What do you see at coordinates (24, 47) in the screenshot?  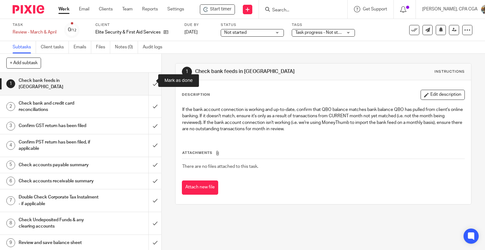 I see `a: Subtasks` at bounding box center [24, 47].